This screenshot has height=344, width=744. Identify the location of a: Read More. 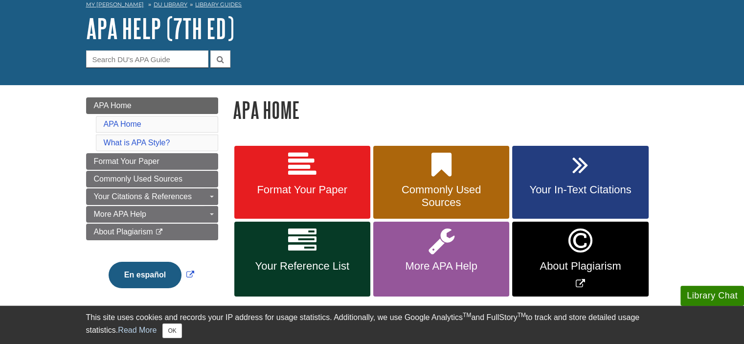
(137, 330).